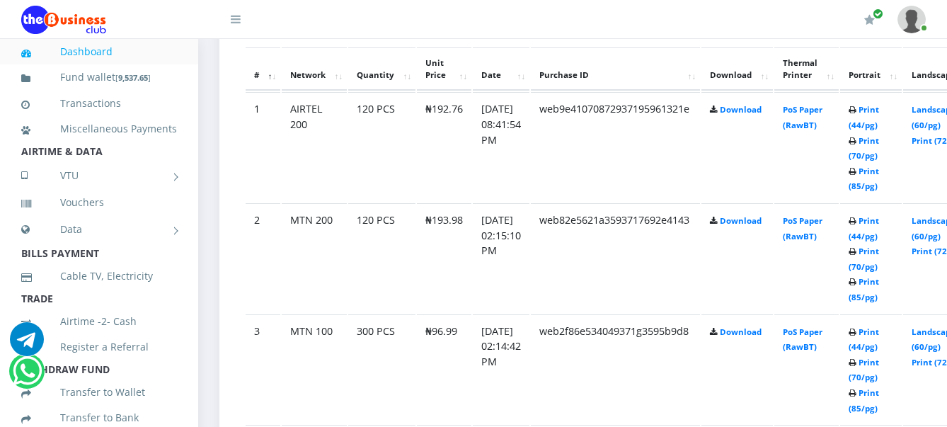 Image resolution: width=947 pixels, height=427 pixels. Describe the element at coordinates (99, 52) in the screenshot. I see `a: Dashboard` at that location.